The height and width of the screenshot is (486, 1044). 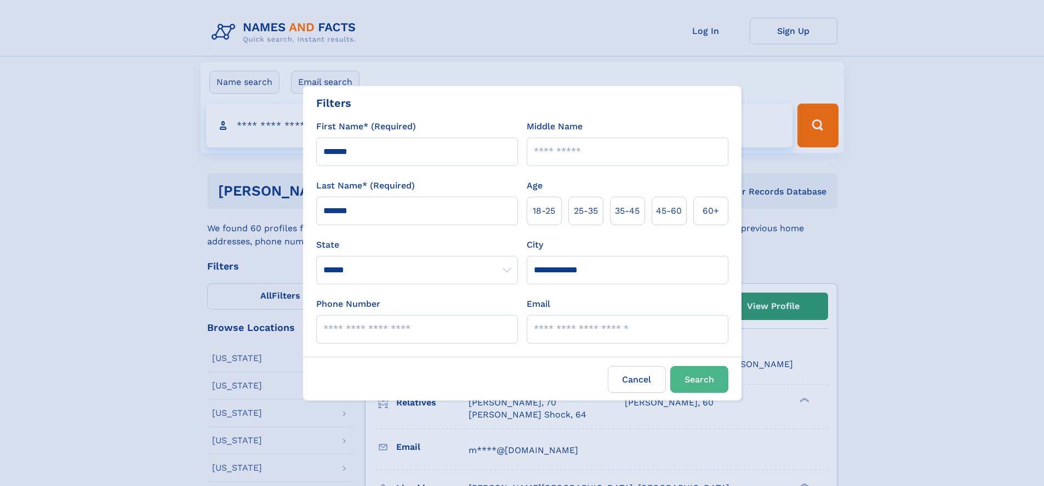 I want to click on label: Email, so click(x=538, y=304).